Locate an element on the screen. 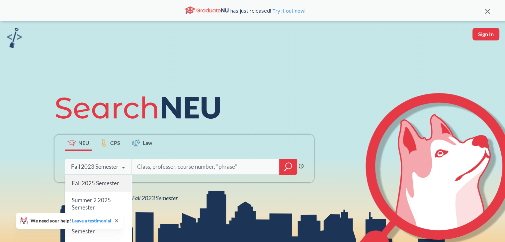 The image size is (505, 242). img: sandbox logo is located at coordinates (14, 38).